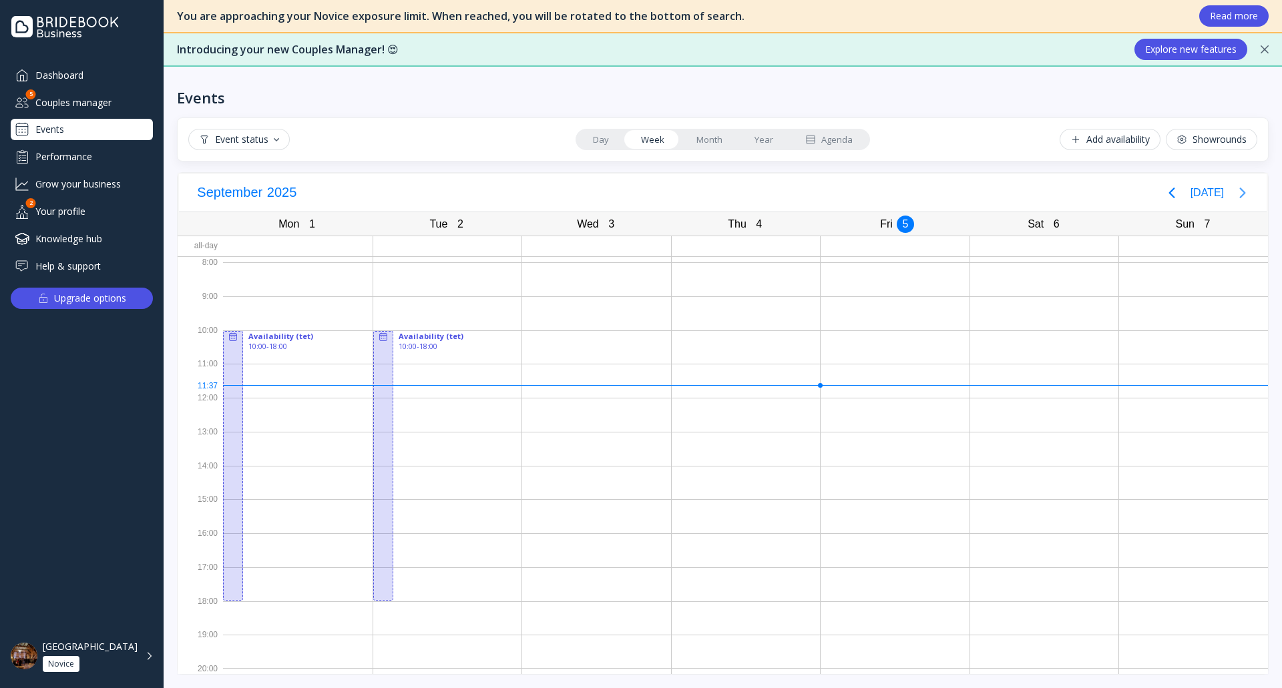 The image size is (1282, 688). Describe the element at coordinates (200, 542) in the screenshot. I see `div: 16:00` at that location.